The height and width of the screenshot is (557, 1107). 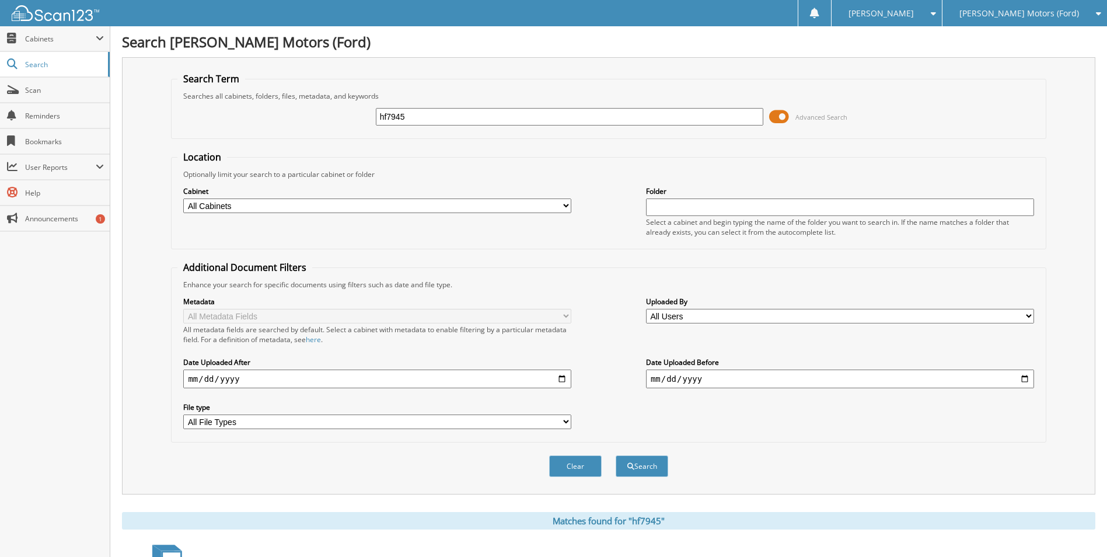 I want to click on span: Advanced Search, so click(x=821, y=117).